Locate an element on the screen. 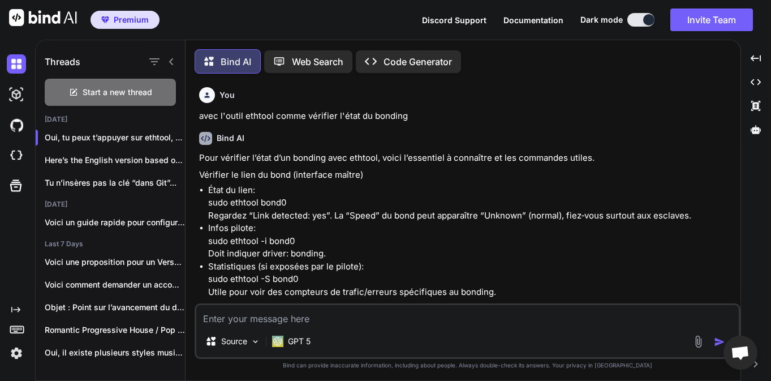  span: Premium is located at coordinates (131, 20).